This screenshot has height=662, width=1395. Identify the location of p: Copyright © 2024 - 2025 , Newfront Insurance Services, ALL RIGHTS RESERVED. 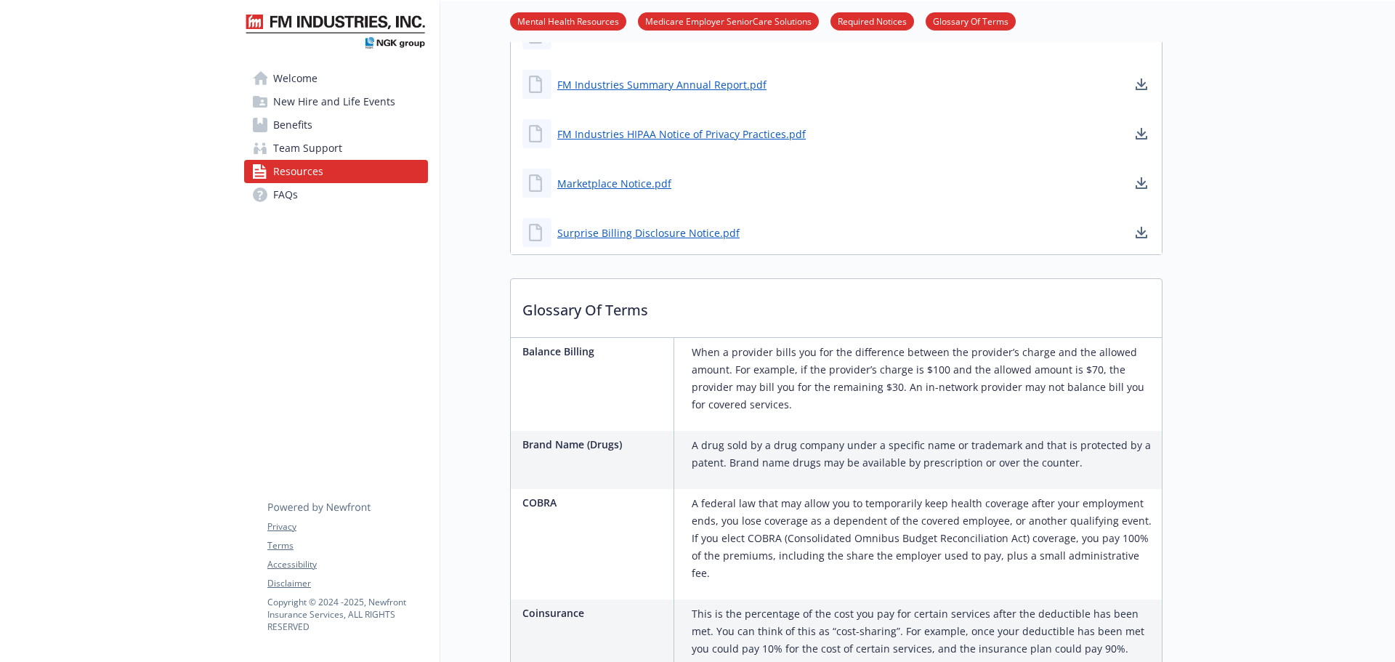
(347, 614).